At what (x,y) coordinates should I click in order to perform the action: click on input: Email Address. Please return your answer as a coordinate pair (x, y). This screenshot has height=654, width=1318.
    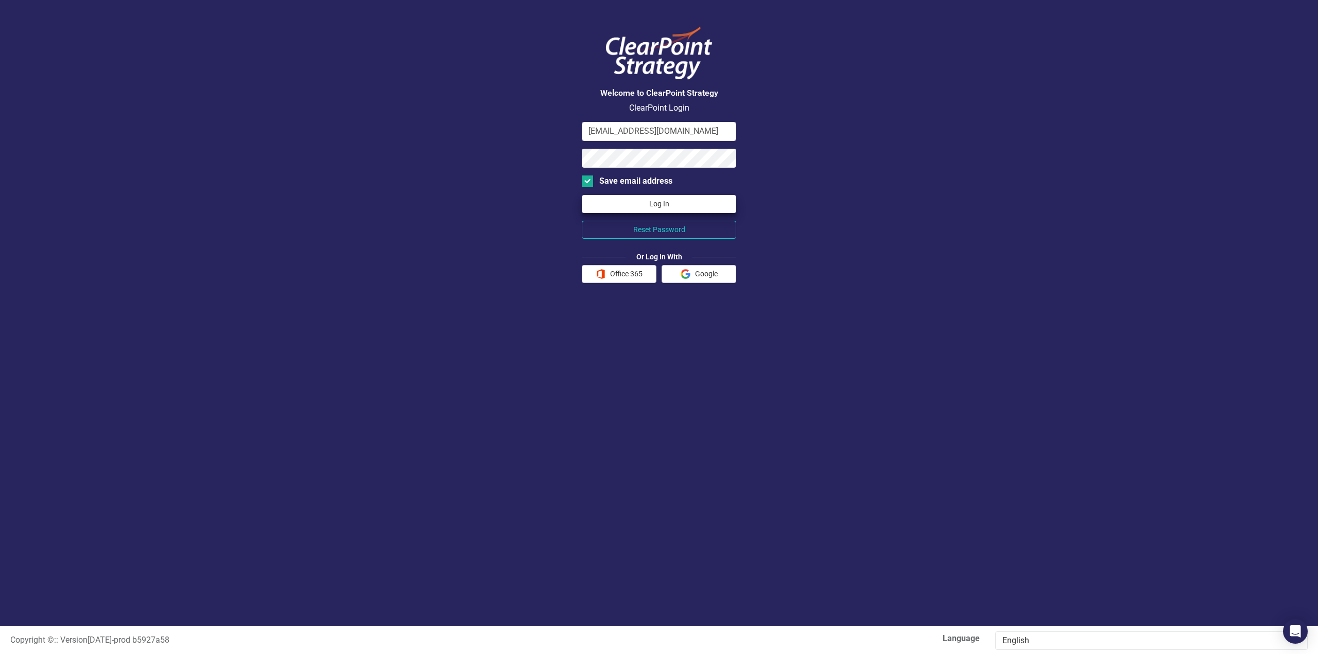
    Looking at the image, I should click on (659, 131).